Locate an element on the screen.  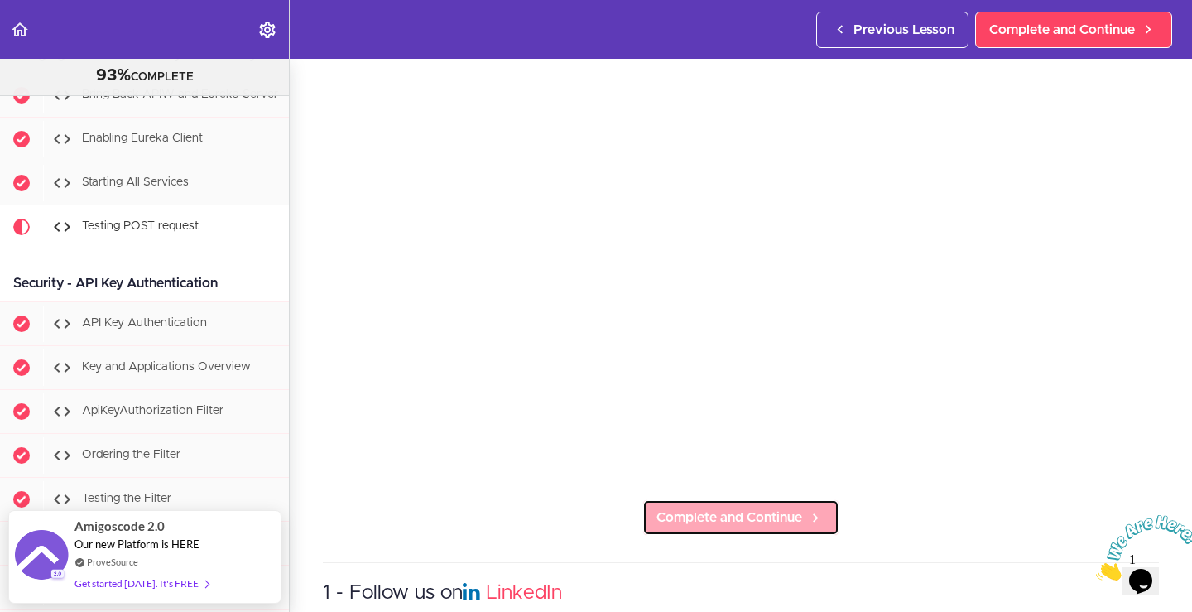
span: Our new Platform is HERE is located at coordinates (137, 544).